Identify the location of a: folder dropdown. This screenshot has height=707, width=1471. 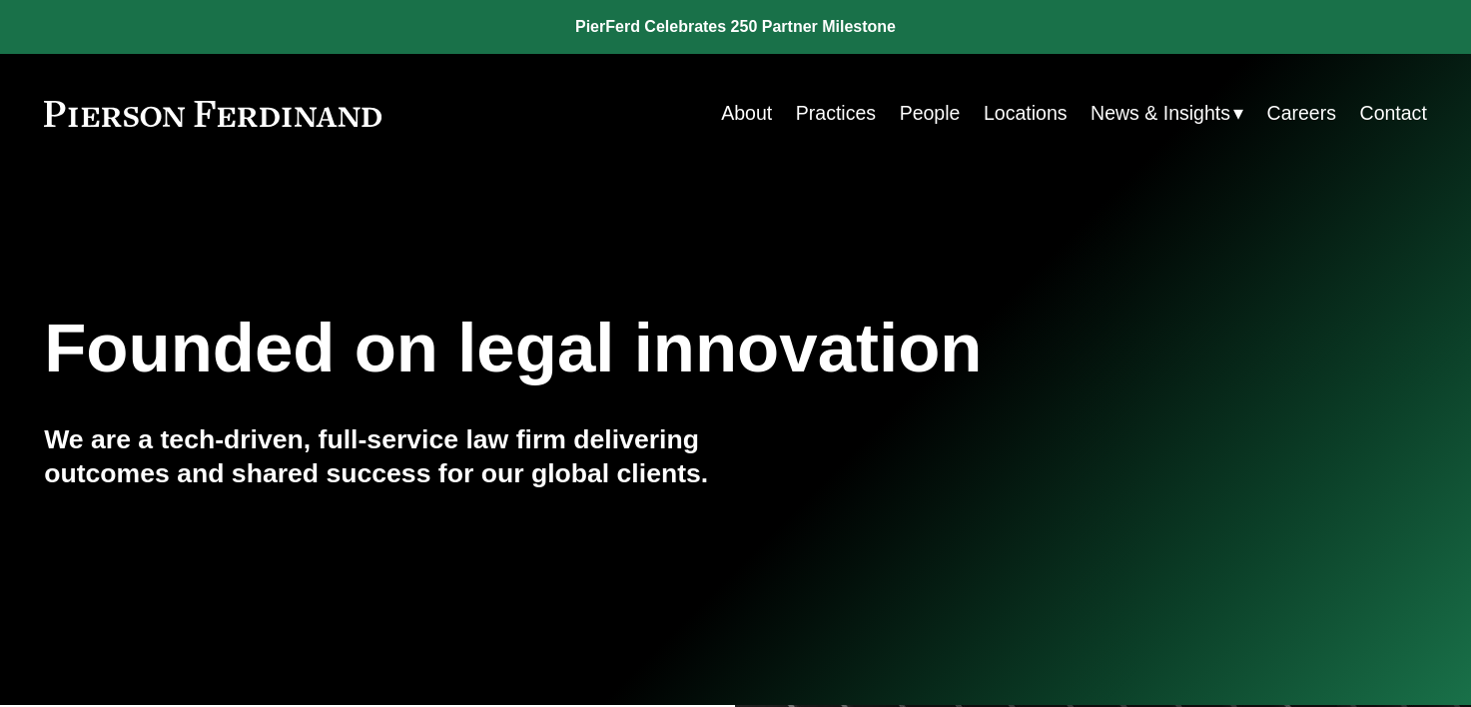
(1166, 113).